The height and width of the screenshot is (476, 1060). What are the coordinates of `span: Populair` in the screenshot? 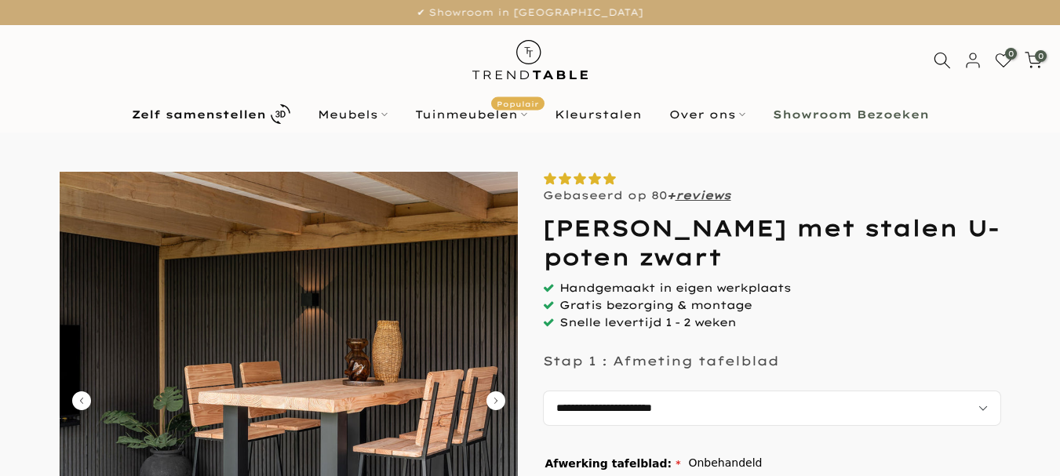 It's located at (518, 103).